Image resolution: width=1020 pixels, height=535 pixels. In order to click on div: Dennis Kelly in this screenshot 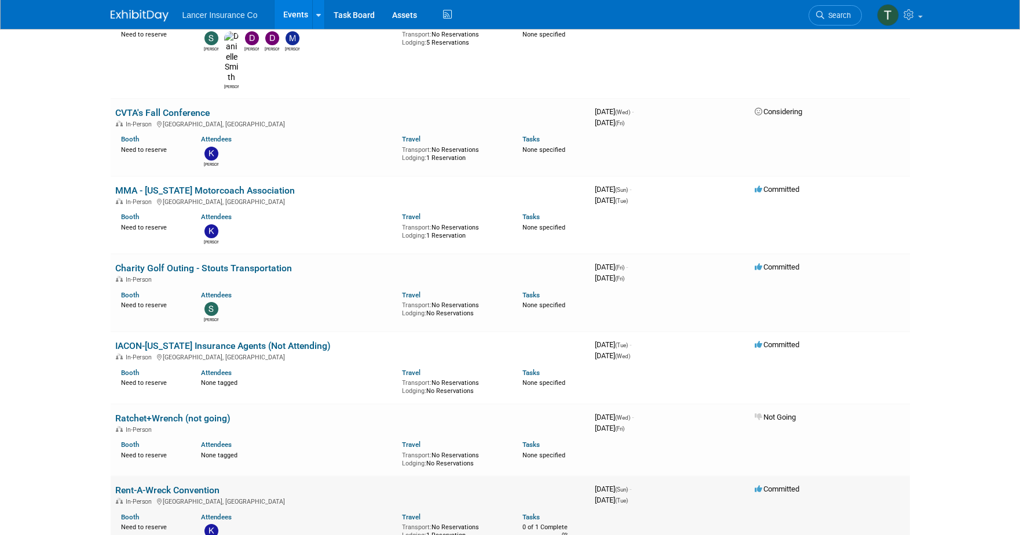, I will do `click(251, 49)`.